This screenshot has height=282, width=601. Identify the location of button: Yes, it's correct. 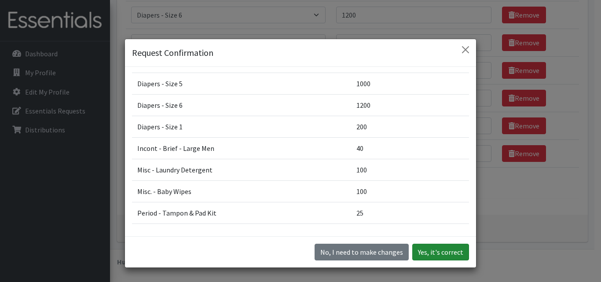
(441, 252).